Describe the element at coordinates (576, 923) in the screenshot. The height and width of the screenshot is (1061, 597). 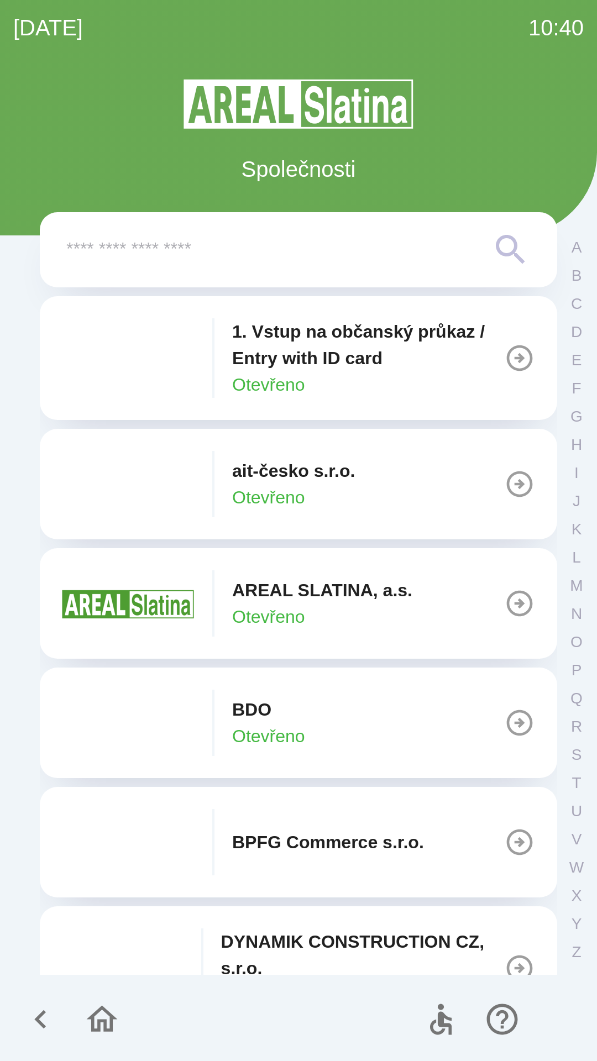
I see `button: Y` at that location.